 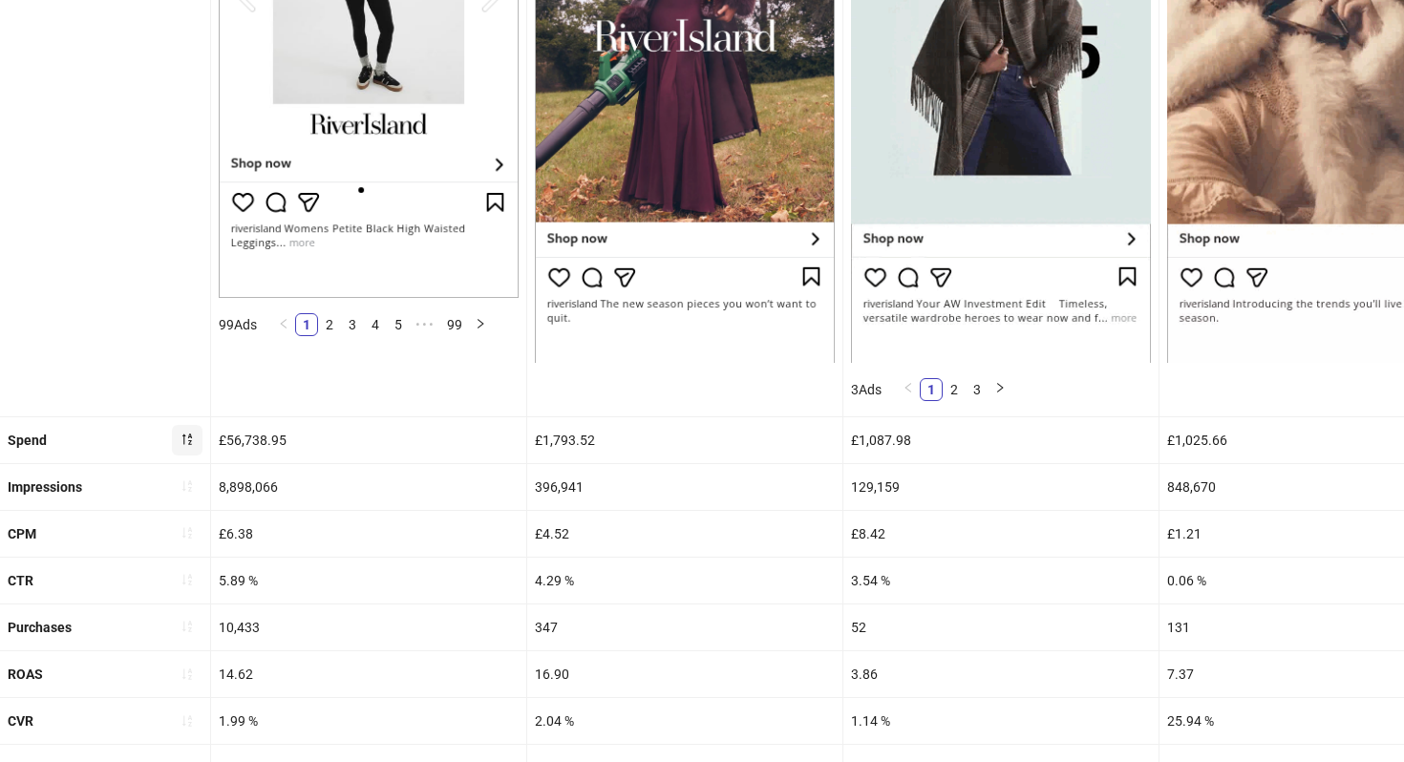 I want to click on div: 396,941, so click(x=685, y=487).